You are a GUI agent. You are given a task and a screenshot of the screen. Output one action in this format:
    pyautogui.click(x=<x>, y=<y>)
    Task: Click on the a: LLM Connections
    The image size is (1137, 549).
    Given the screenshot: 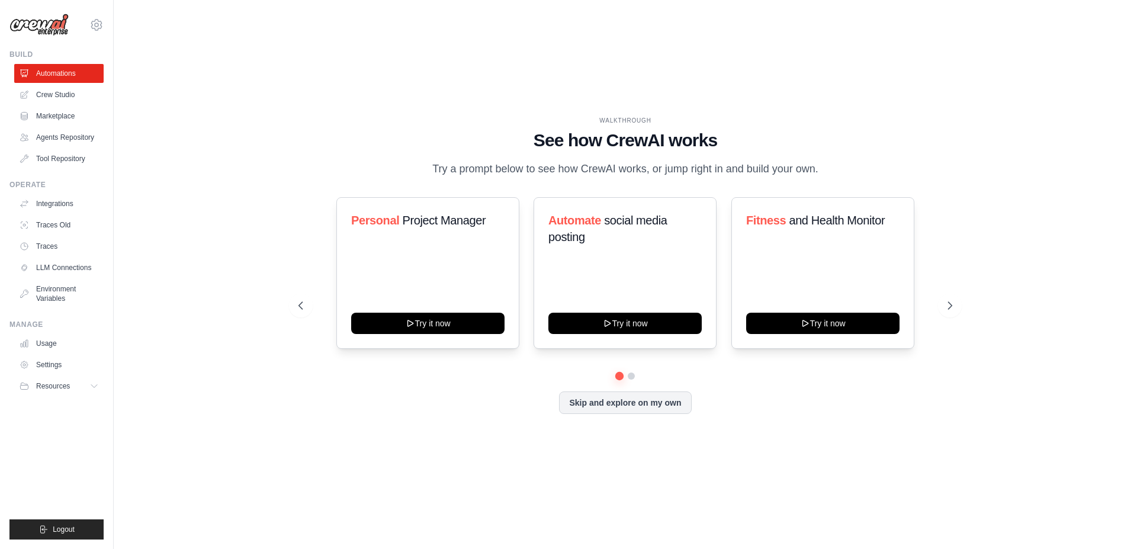 What is the action you would take?
    pyautogui.click(x=59, y=268)
    